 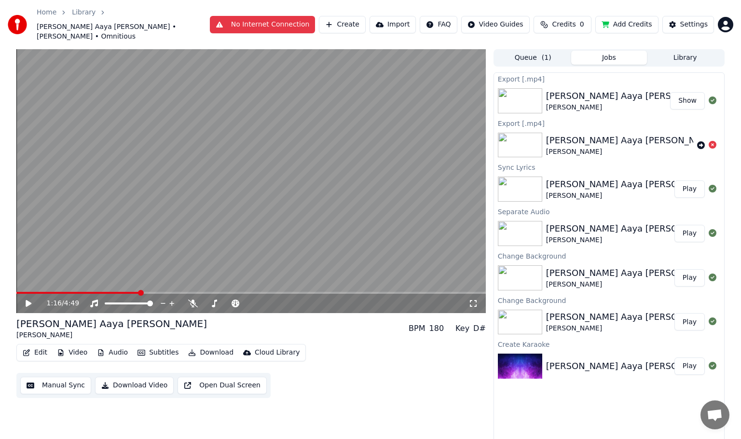 What do you see at coordinates (609, 57) in the screenshot?
I see `button: Jobs` at bounding box center [609, 57].